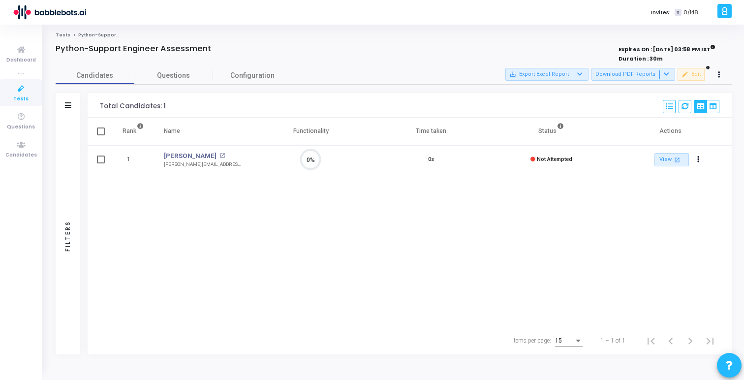 The height and width of the screenshot is (380, 744). What do you see at coordinates (706, 106) in the screenshot?
I see `div: View Options` at bounding box center [706, 106].